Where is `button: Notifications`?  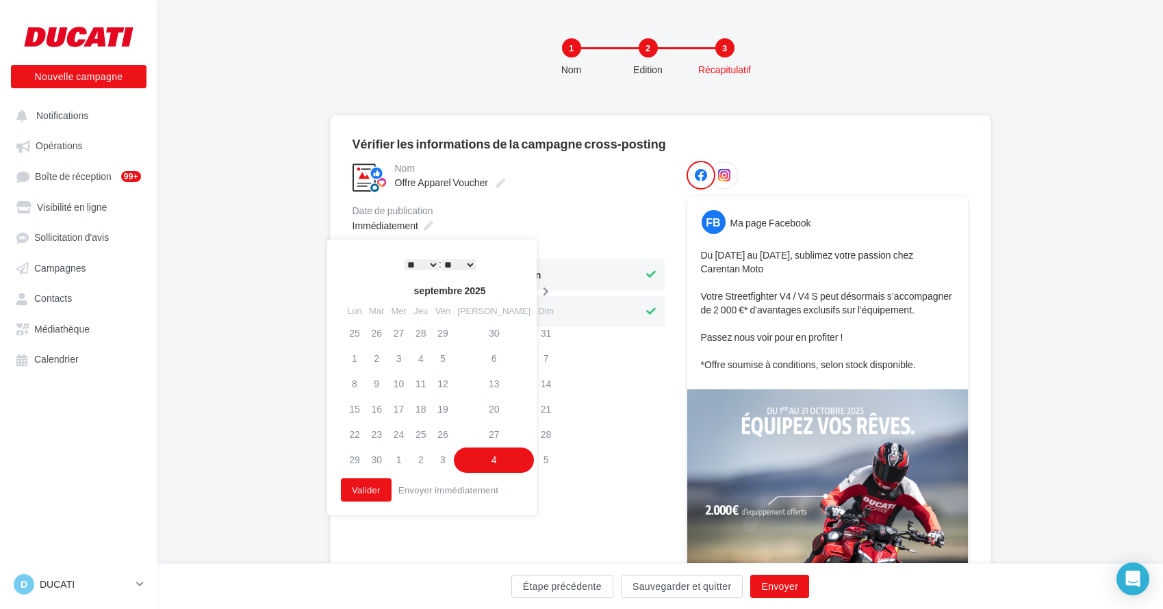 button: Notifications is located at coordinates (76, 115).